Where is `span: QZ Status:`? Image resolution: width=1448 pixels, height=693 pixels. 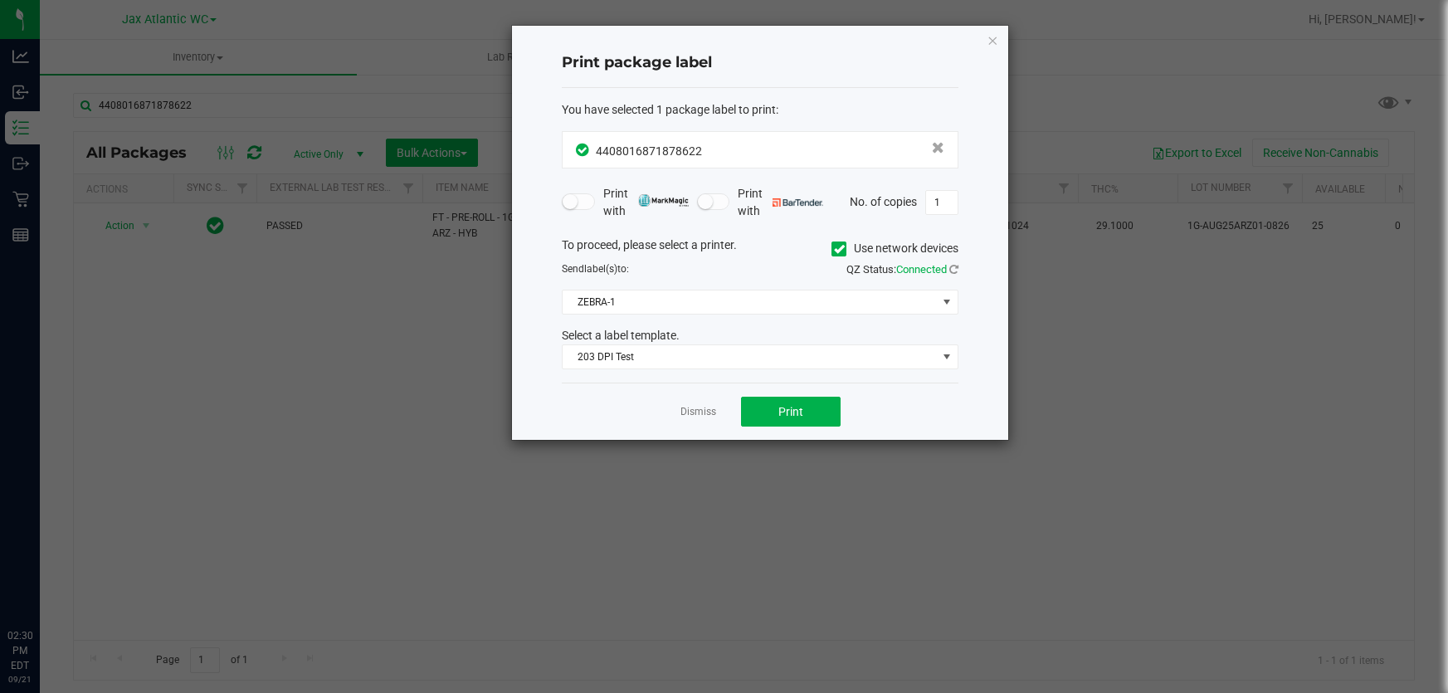 span: QZ Status: is located at coordinates (902, 269).